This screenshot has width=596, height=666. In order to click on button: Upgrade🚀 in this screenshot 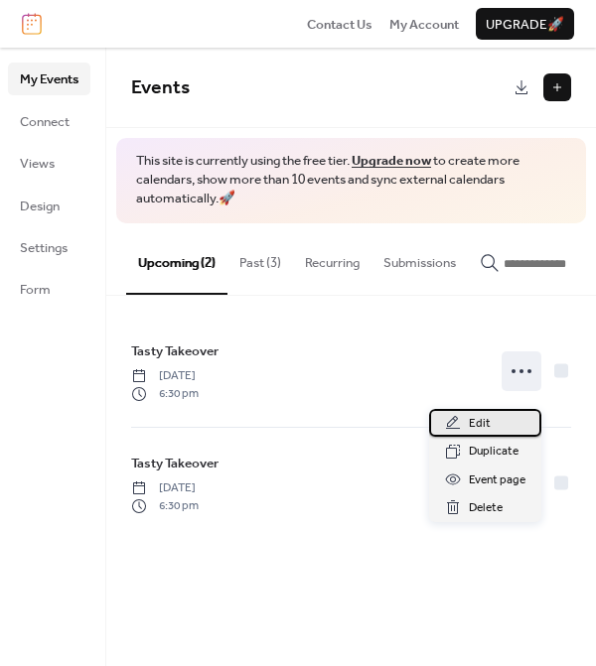, I will do `click(524, 24)`.